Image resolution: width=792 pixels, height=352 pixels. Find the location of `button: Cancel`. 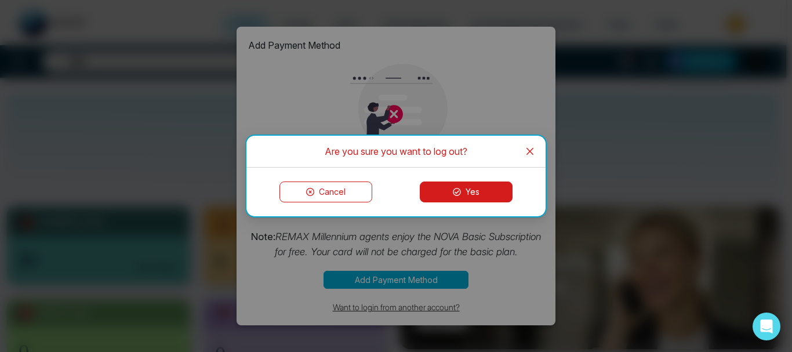

button: Cancel is located at coordinates (326, 192).